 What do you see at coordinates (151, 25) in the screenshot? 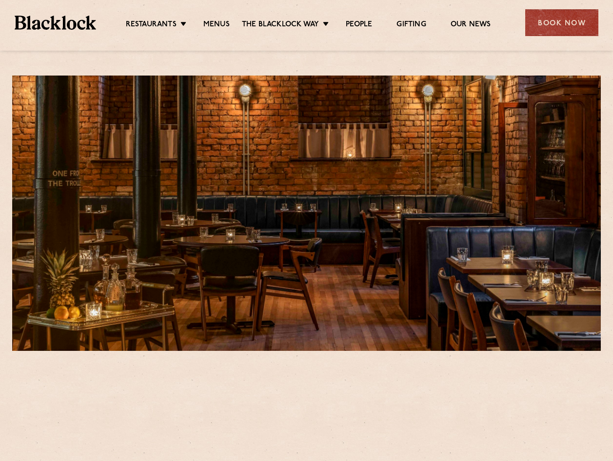
I see `a: Restaurants` at bounding box center [151, 25].